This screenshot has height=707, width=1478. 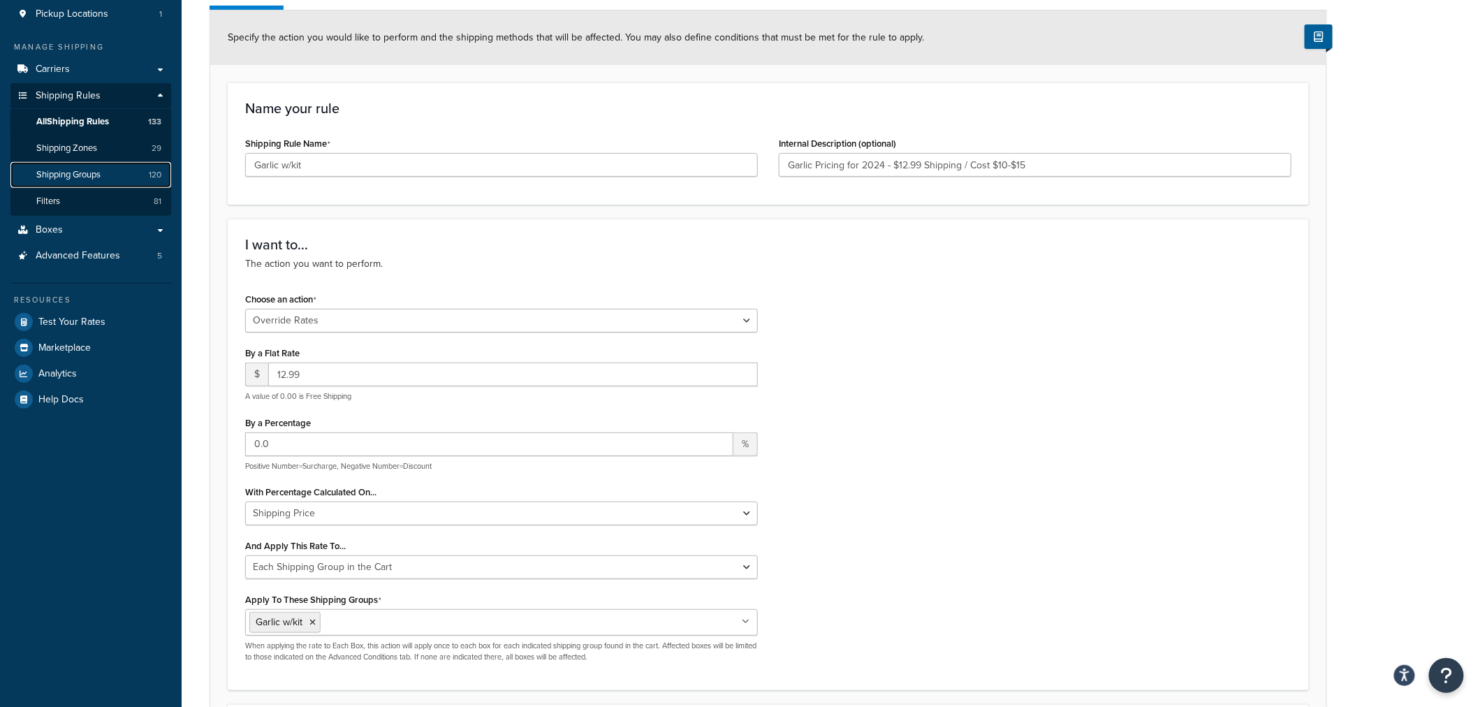 What do you see at coordinates (769, 264) in the screenshot?
I see `p: The action you want to perform.` at bounding box center [769, 264].